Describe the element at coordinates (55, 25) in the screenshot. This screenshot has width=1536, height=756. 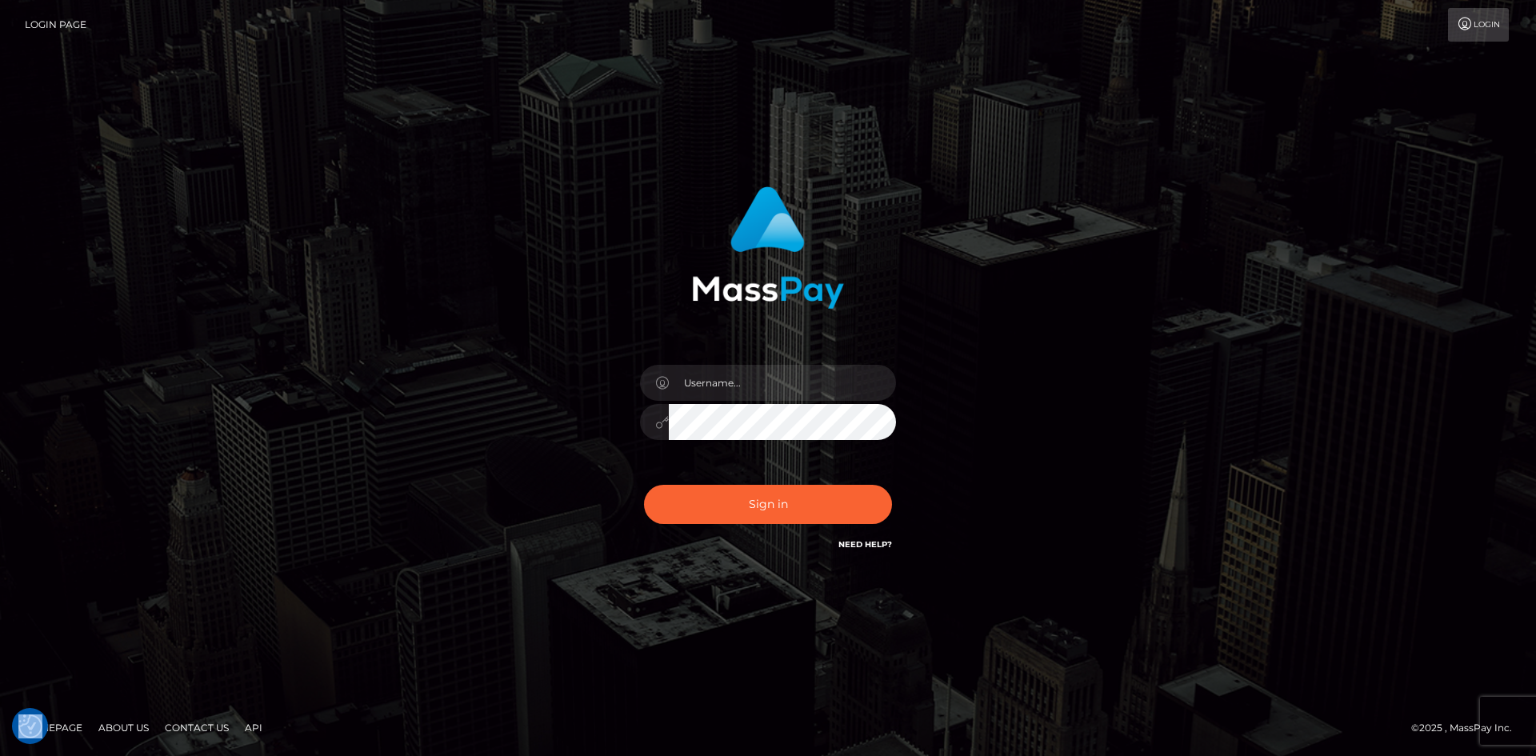
I see `a: Login Page` at that location.